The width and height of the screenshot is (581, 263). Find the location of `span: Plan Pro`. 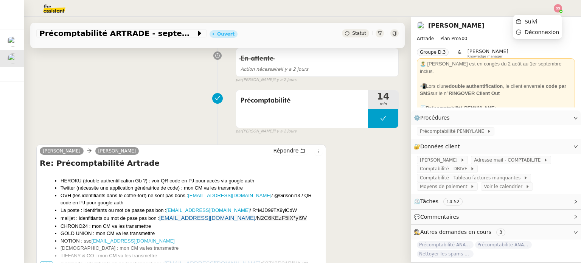

span: Plan Pro is located at coordinates (450, 39).